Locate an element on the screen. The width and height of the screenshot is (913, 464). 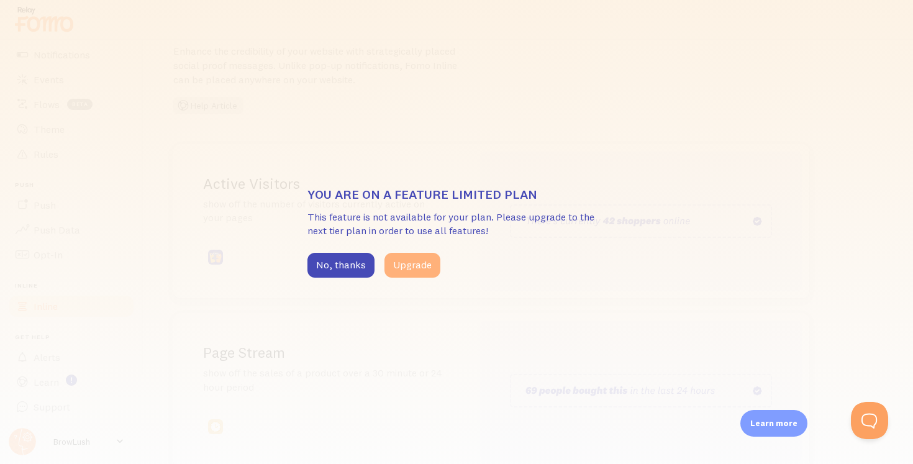
p: Learn more is located at coordinates (774, 423).